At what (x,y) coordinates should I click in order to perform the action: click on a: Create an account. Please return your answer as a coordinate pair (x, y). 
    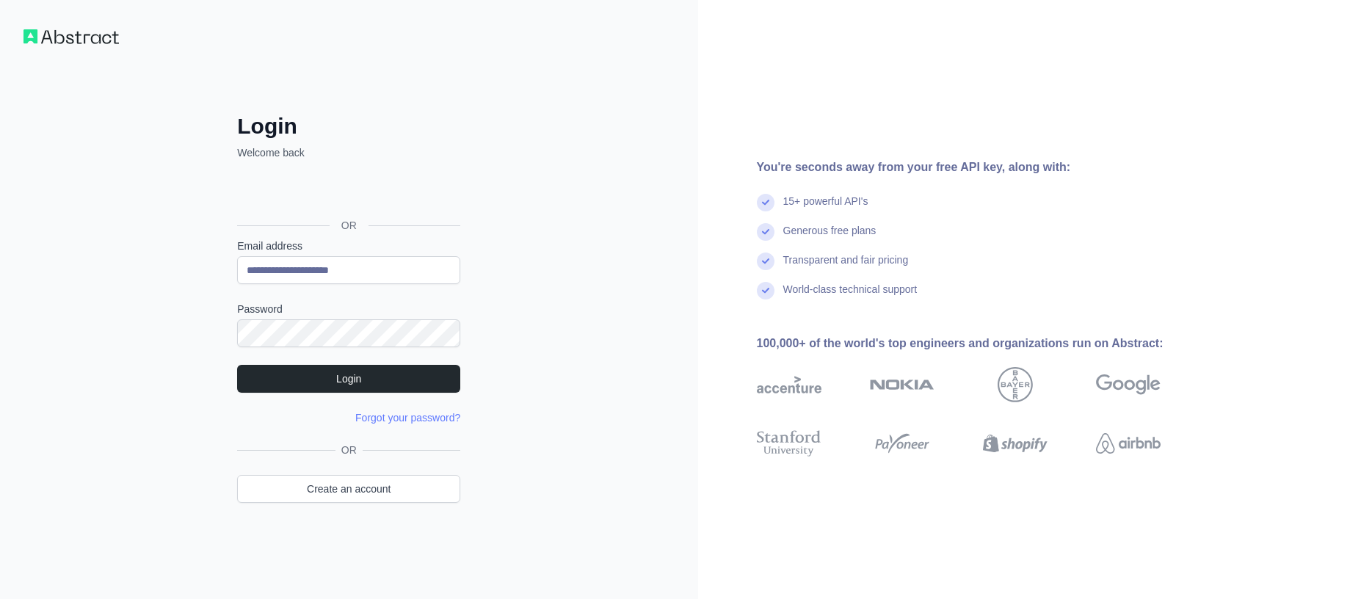
    Looking at the image, I should click on (349, 489).